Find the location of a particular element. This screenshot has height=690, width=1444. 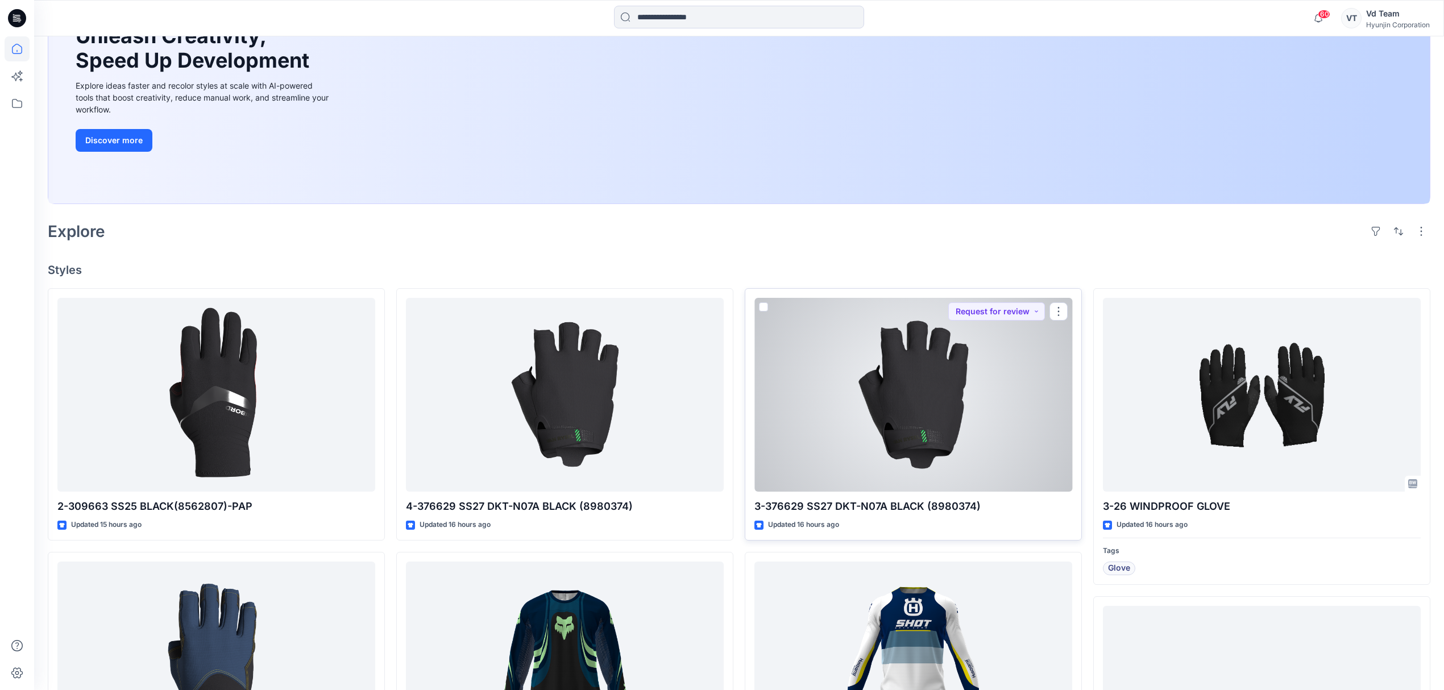

span: Glove is located at coordinates (1119, 568).